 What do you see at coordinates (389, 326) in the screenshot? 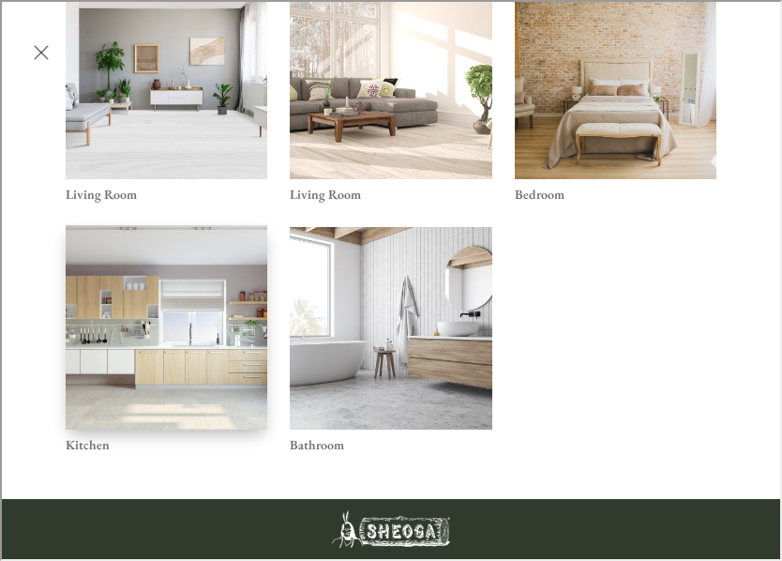
I see `img: Bathroom` at bounding box center [389, 326].